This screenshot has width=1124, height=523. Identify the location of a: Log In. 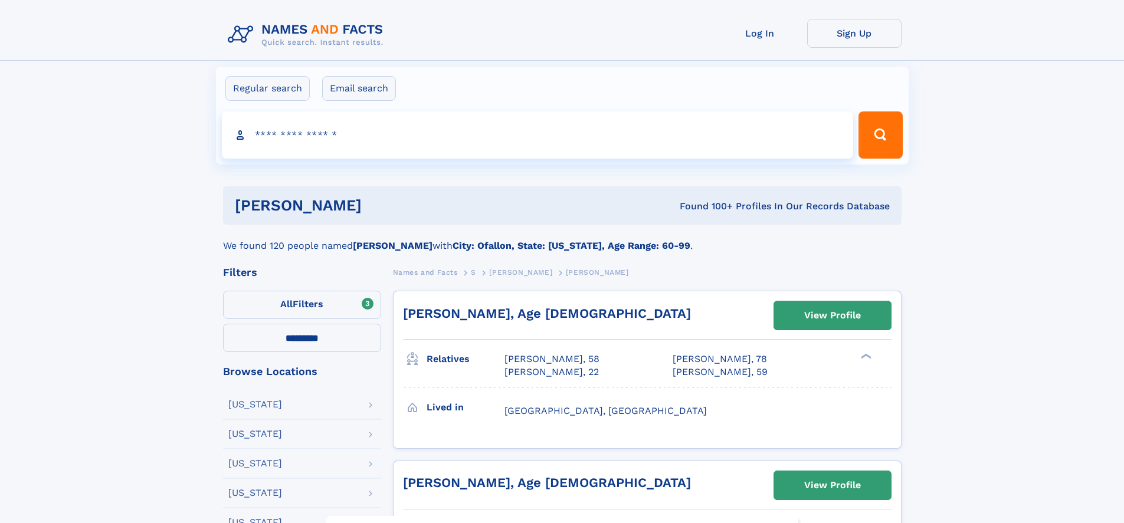
(760, 33).